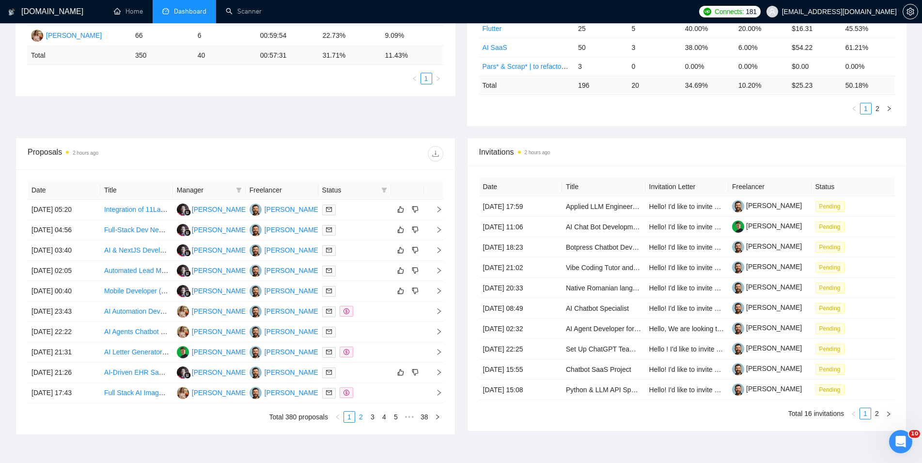 The height and width of the screenshot is (463, 922). What do you see at coordinates (601, 85) in the screenshot?
I see `td: 196` at bounding box center [601, 85].